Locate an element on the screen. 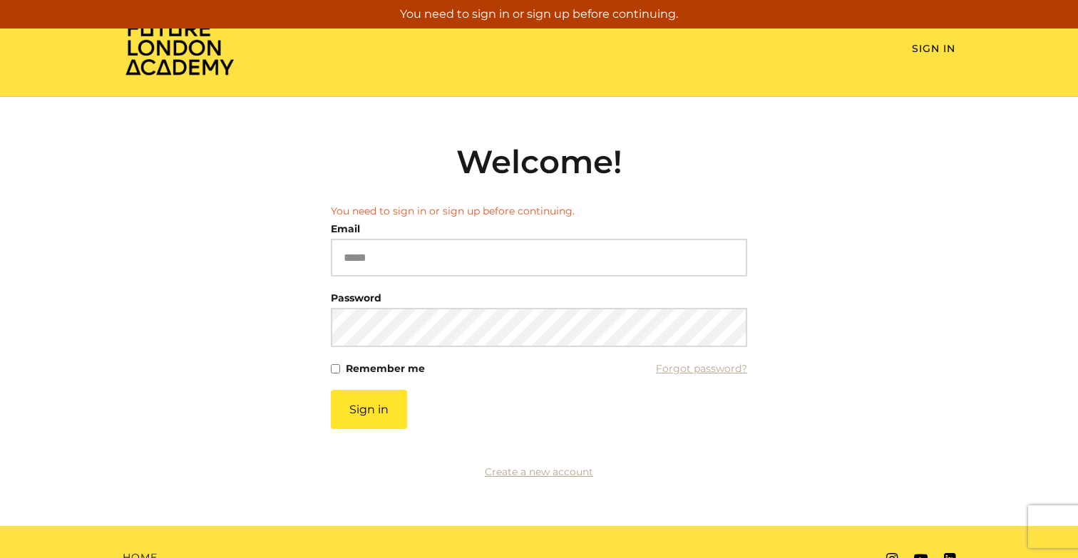 The image size is (1078, 558). a: Sign In is located at coordinates (933, 48).